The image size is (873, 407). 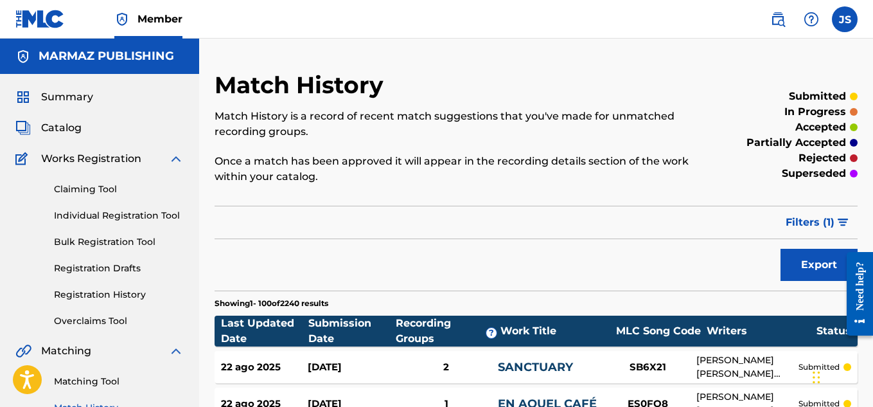 I want to click on div: Work Title, so click(x=555, y=331).